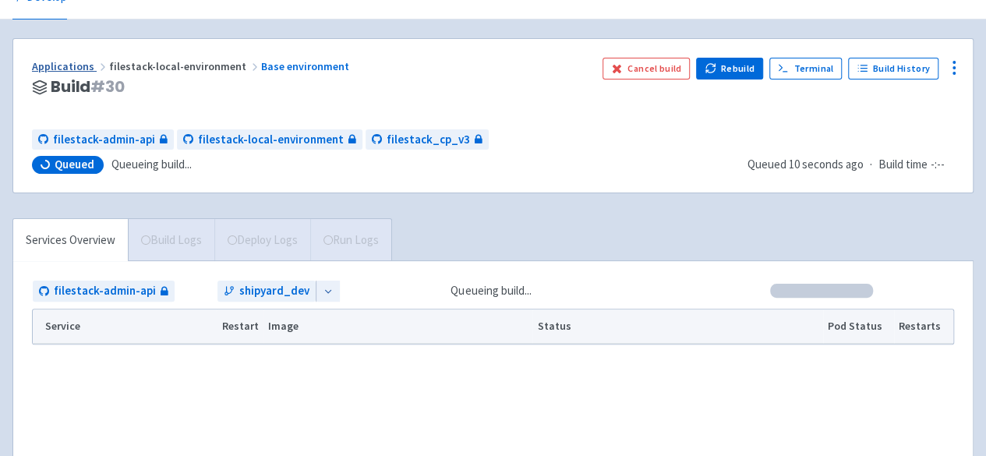  What do you see at coordinates (267, 291) in the screenshot?
I see `a: shipyard_dev` at bounding box center [267, 291].